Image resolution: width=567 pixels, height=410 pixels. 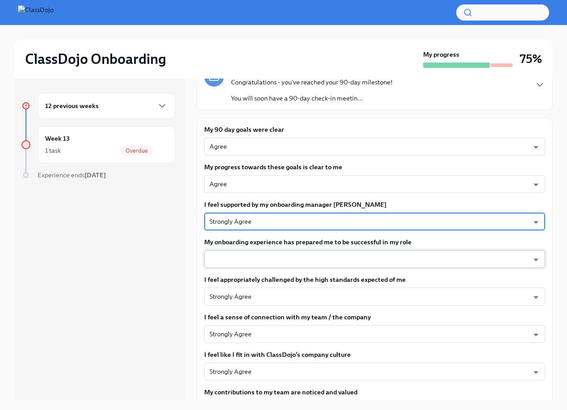 What do you see at coordinates (375, 280) in the screenshot?
I see `label: I feel appropriately challenged by the high standards expected of me` at bounding box center [375, 280].